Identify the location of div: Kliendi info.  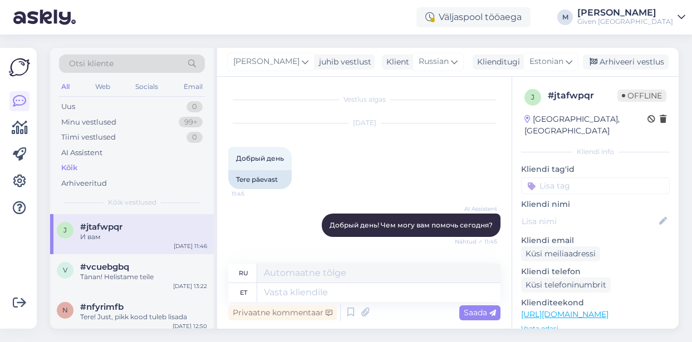
(595, 152).